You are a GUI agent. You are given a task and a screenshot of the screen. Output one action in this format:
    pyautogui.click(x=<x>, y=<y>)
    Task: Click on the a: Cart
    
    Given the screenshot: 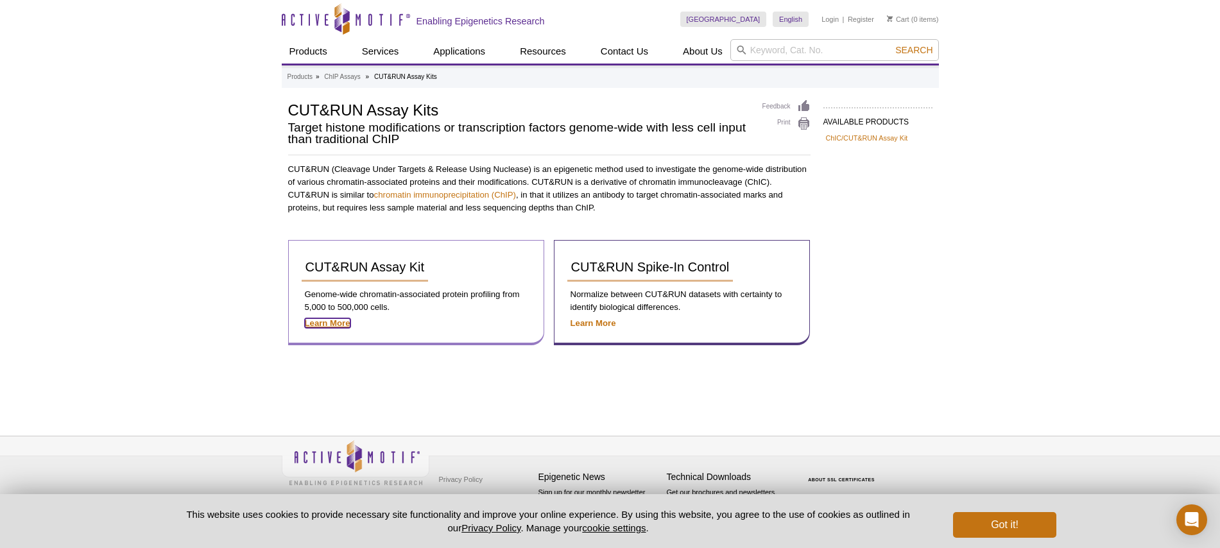 What is the action you would take?
    pyautogui.click(x=898, y=19)
    